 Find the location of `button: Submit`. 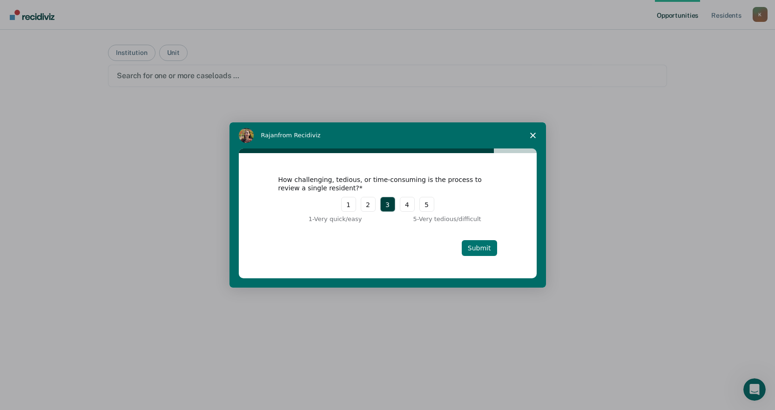

button: Submit is located at coordinates (479, 248).